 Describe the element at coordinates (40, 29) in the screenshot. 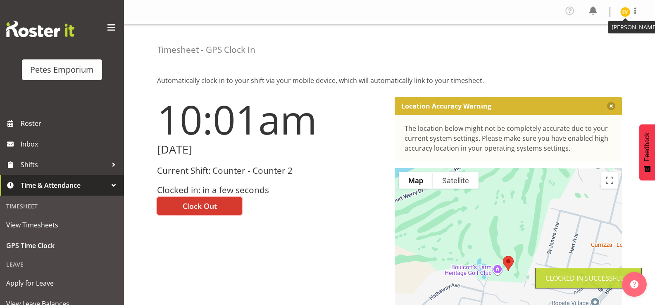

I see `img: Rosterit website logo` at that location.